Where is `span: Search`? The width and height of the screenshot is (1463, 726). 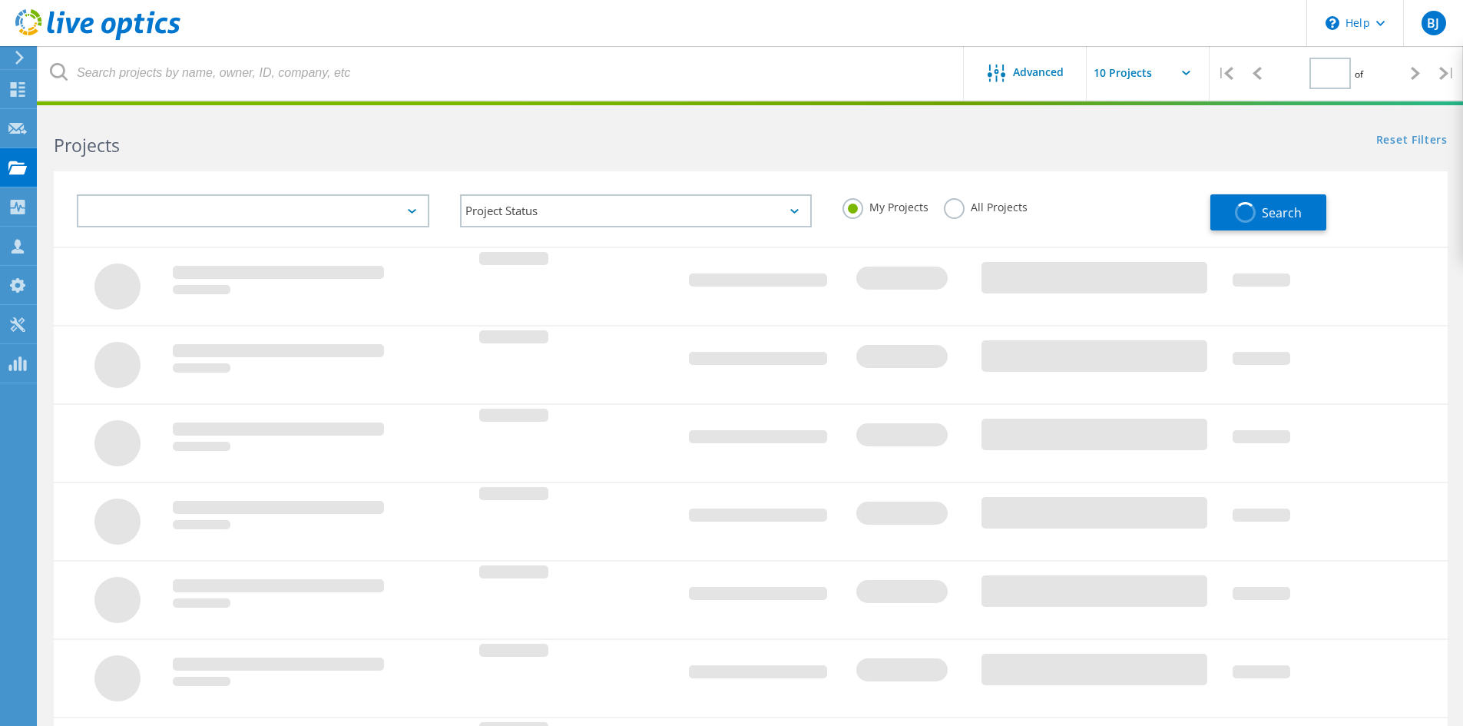
span: Search is located at coordinates (1282, 213).